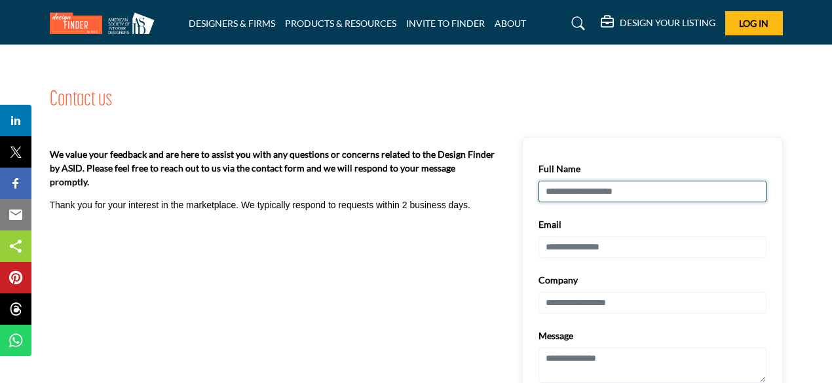 This screenshot has width=832, height=383. What do you see at coordinates (81, 100) in the screenshot?
I see `h2: Contact us` at bounding box center [81, 100].